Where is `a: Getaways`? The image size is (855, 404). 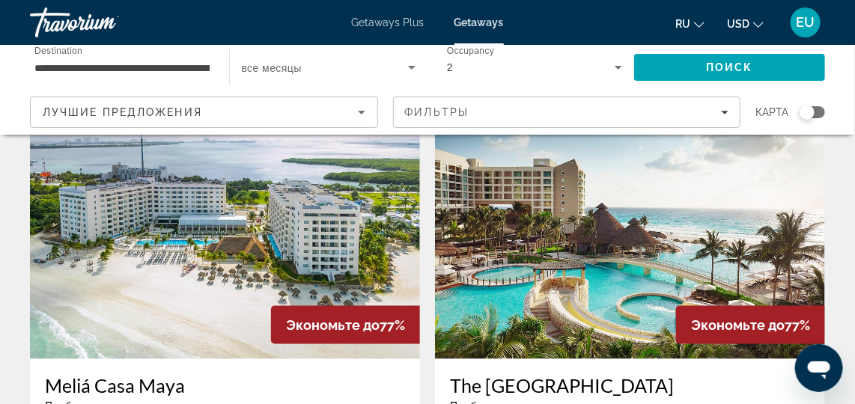 a: Getaways is located at coordinates (479, 22).